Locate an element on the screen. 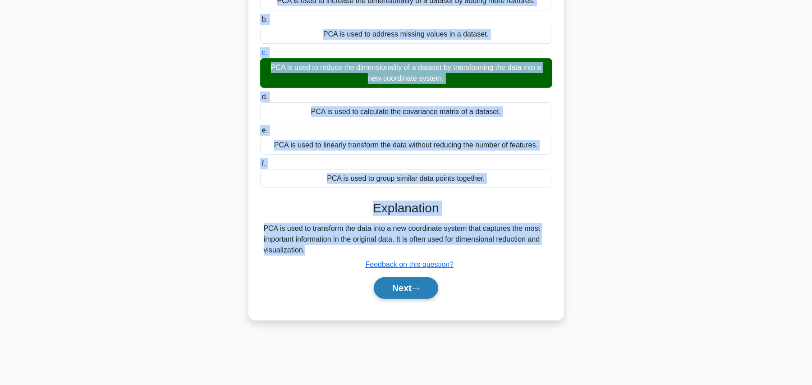 Image resolution: width=812 pixels, height=385 pixels. div: PCA is used to linearly transform the data without reducing the number of features. is located at coordinates (406, 145).